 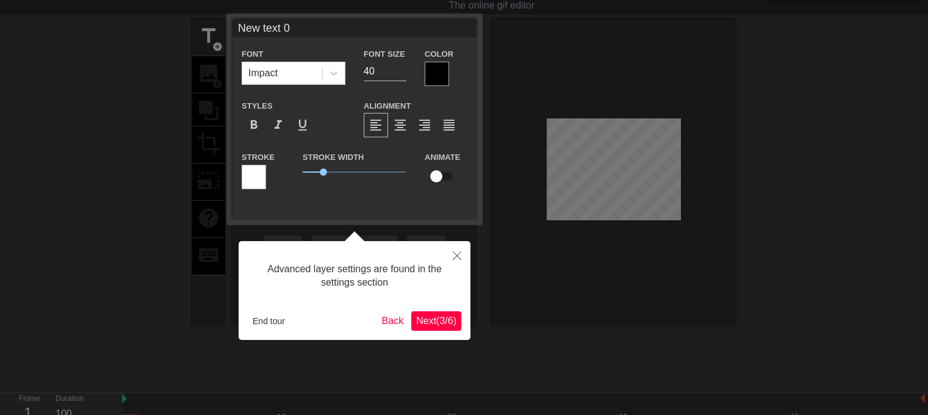 I want to click on div: Advanced layer settings are found in the settings section, so click(x=355, y=276).